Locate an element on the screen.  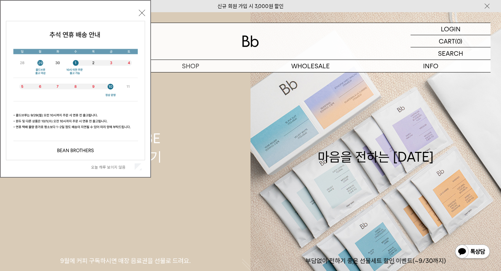
button: 닫기 is located at coordinates (142, 13).